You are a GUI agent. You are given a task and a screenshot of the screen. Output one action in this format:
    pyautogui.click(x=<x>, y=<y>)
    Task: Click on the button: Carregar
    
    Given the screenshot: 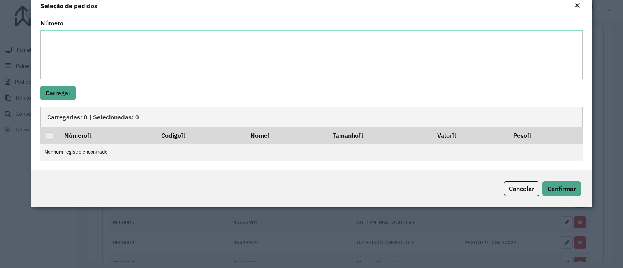 What is the action you would take?
    pyautogui.click(x=58, y=93)
    